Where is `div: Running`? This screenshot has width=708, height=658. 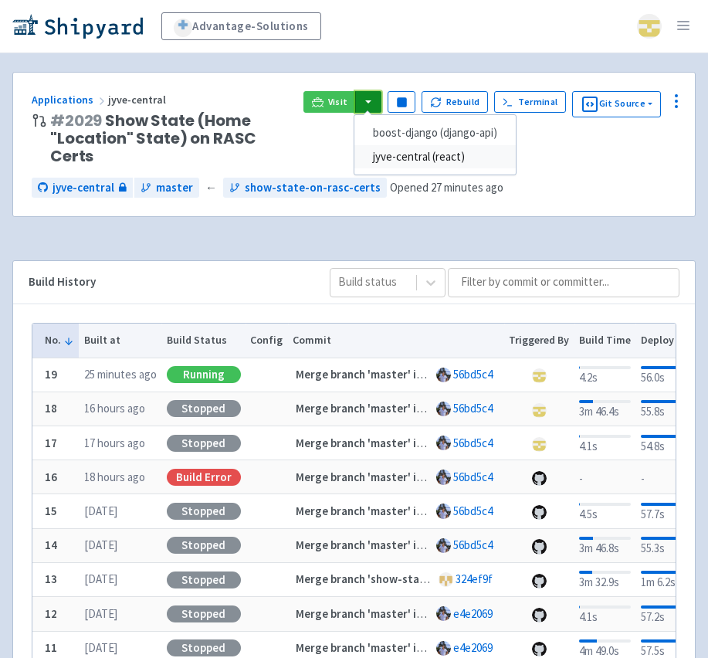 div: Running is located at coordinates (204, 375).